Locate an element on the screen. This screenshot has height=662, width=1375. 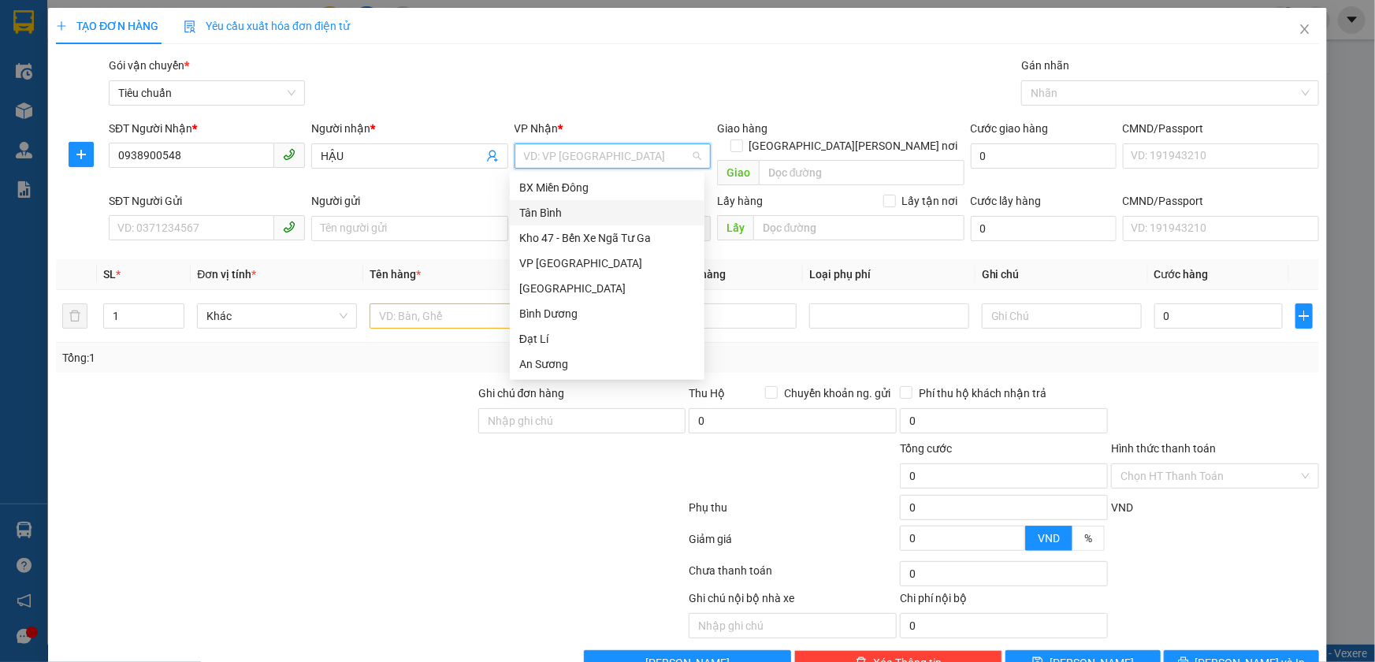
div: Kho 47 - Bến Xe Ngã Tư Ga is located at coordinates (607, 238).